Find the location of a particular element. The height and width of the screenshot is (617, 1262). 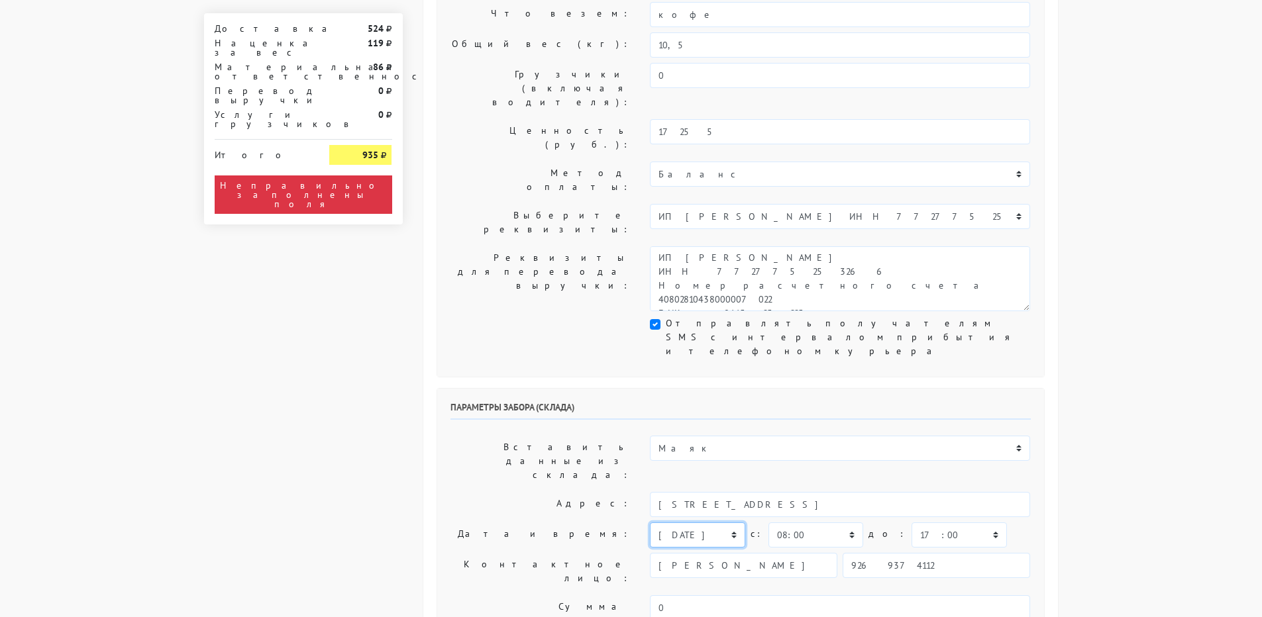

div: Итого is located at coordinates (262, 152).